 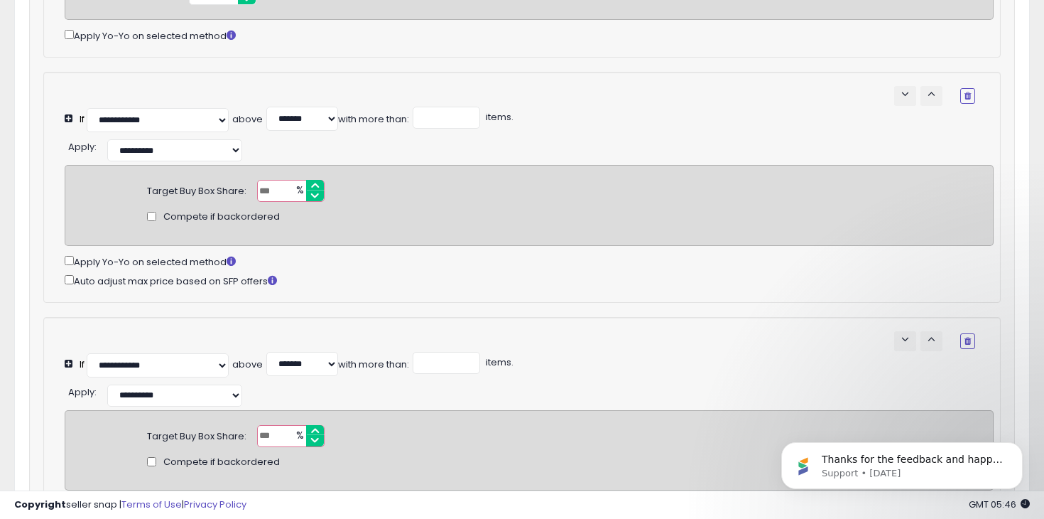 I want to click on img: Profile image for Support, so click(x=43, y=54).